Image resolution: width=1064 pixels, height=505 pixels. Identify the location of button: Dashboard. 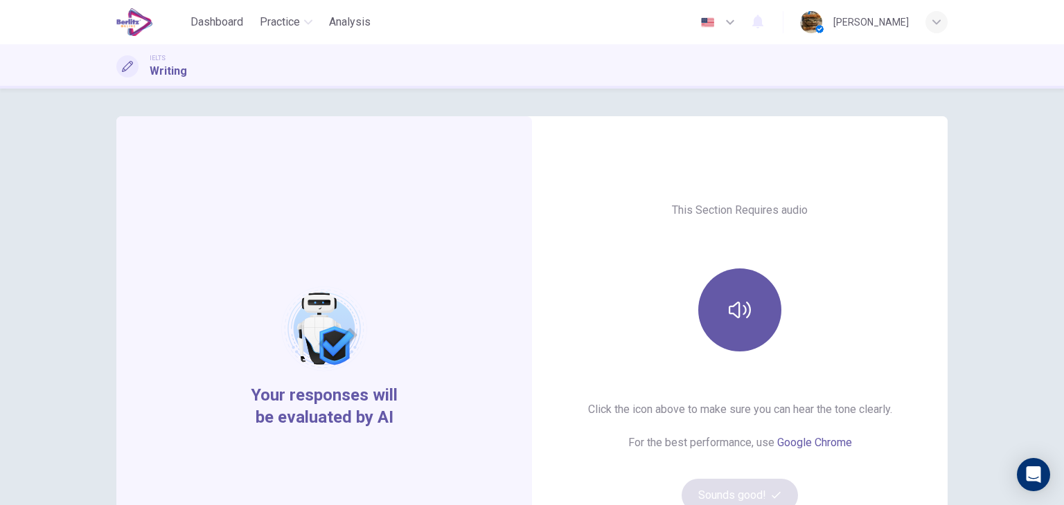
(217, 22).